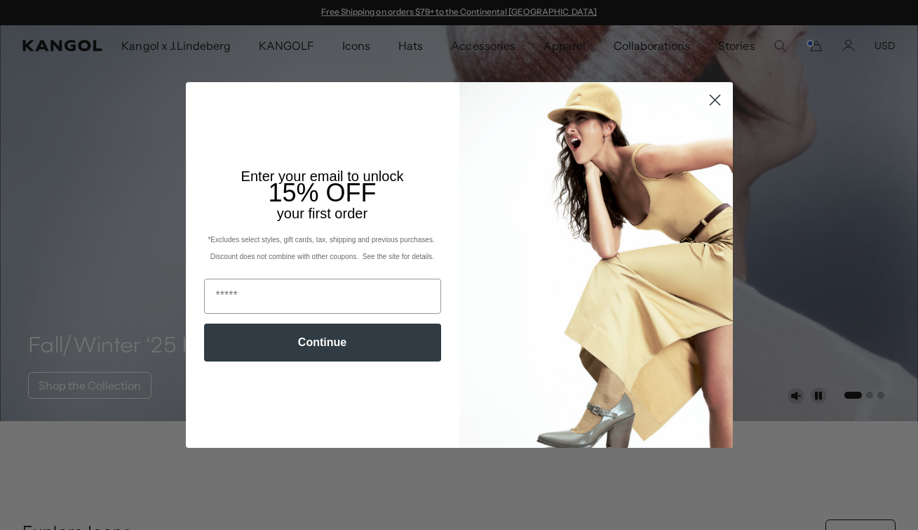 Image resolution: width=918 pixels, height=530 pixels. Describe the element at coordinates (323, 296) in the screenshot. I see `input: Email` at that location.